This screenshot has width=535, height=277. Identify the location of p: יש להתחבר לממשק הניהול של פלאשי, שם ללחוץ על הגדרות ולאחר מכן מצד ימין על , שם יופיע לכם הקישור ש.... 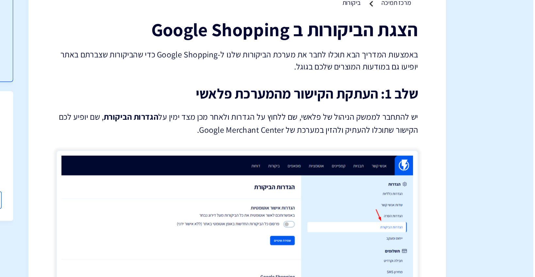
(326, 142).